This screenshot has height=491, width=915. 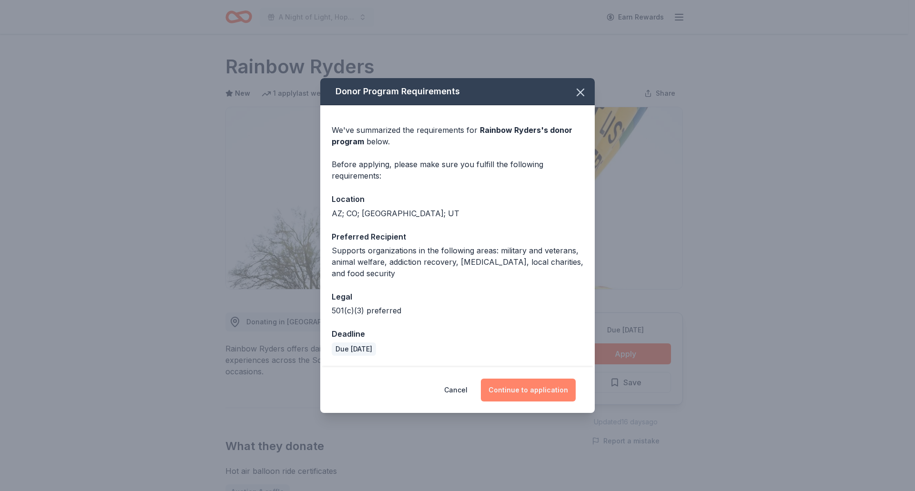 I want to click on div: We've summarized the requirements for below., so click(x=457, y=136).